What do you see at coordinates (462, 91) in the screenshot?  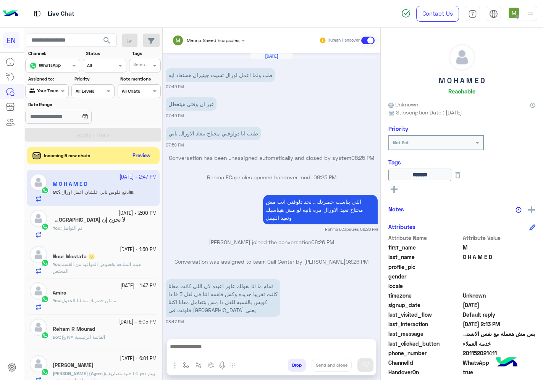 I see `h6: Reachable` at bounding box center [462, 91].